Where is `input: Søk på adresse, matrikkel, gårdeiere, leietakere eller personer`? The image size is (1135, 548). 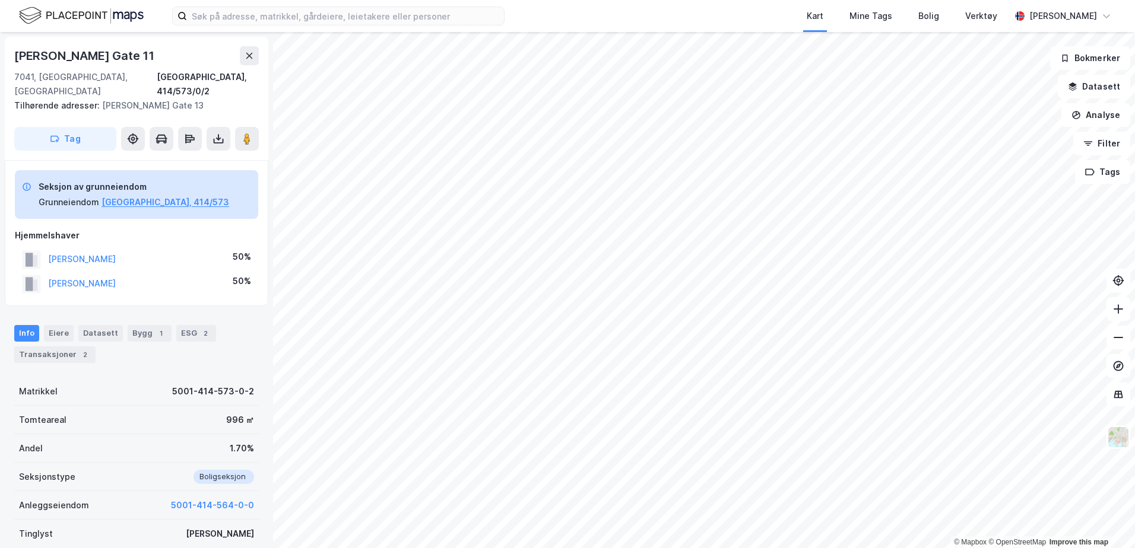
input: Søk på adresse, matrikkel, gårdeiere, leietakere eller personer is located at coordinates (345, 16).